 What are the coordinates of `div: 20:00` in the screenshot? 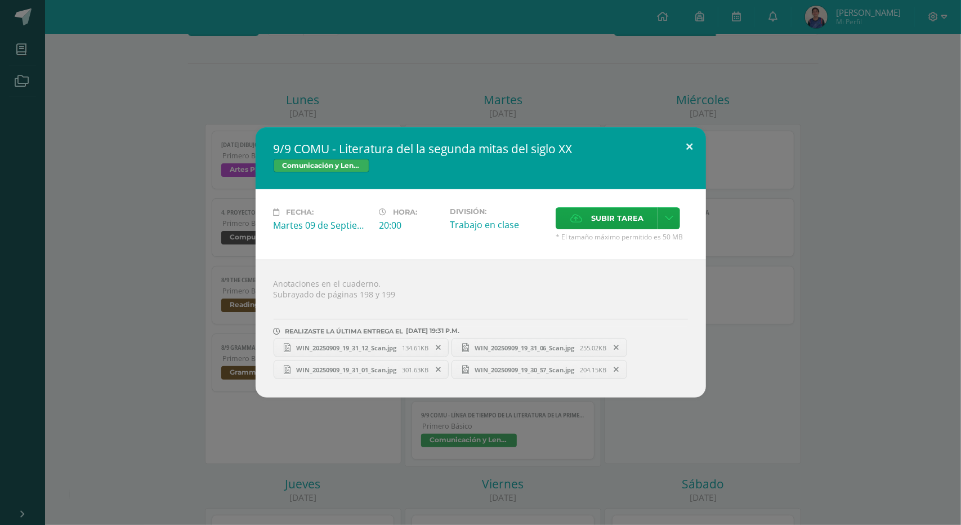 It's located at (410, 225).